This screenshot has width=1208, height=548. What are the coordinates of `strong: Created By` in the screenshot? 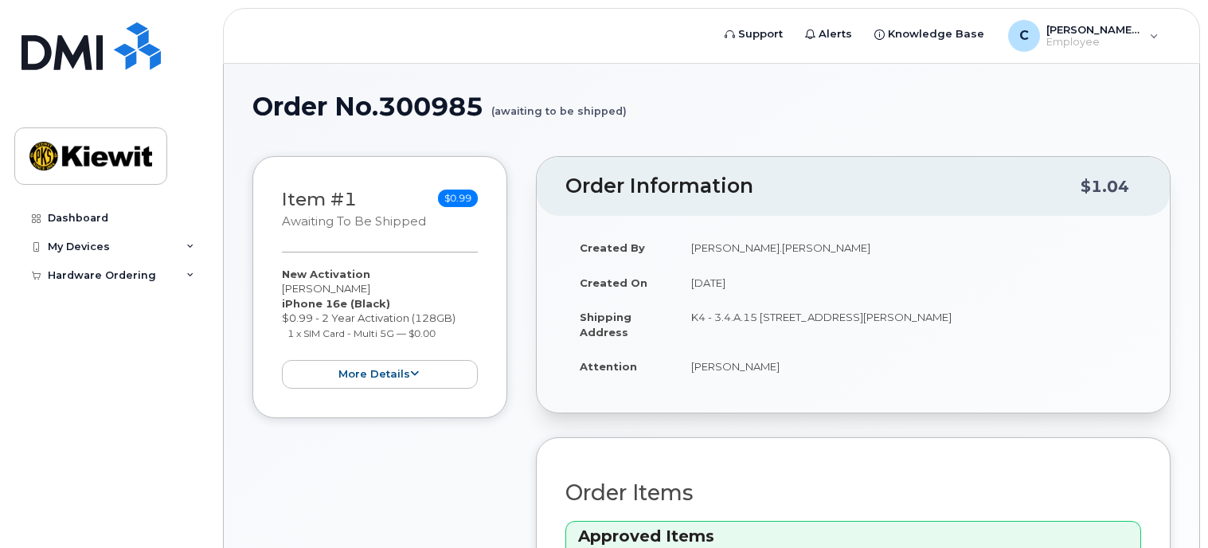 It's located at (612, 248).